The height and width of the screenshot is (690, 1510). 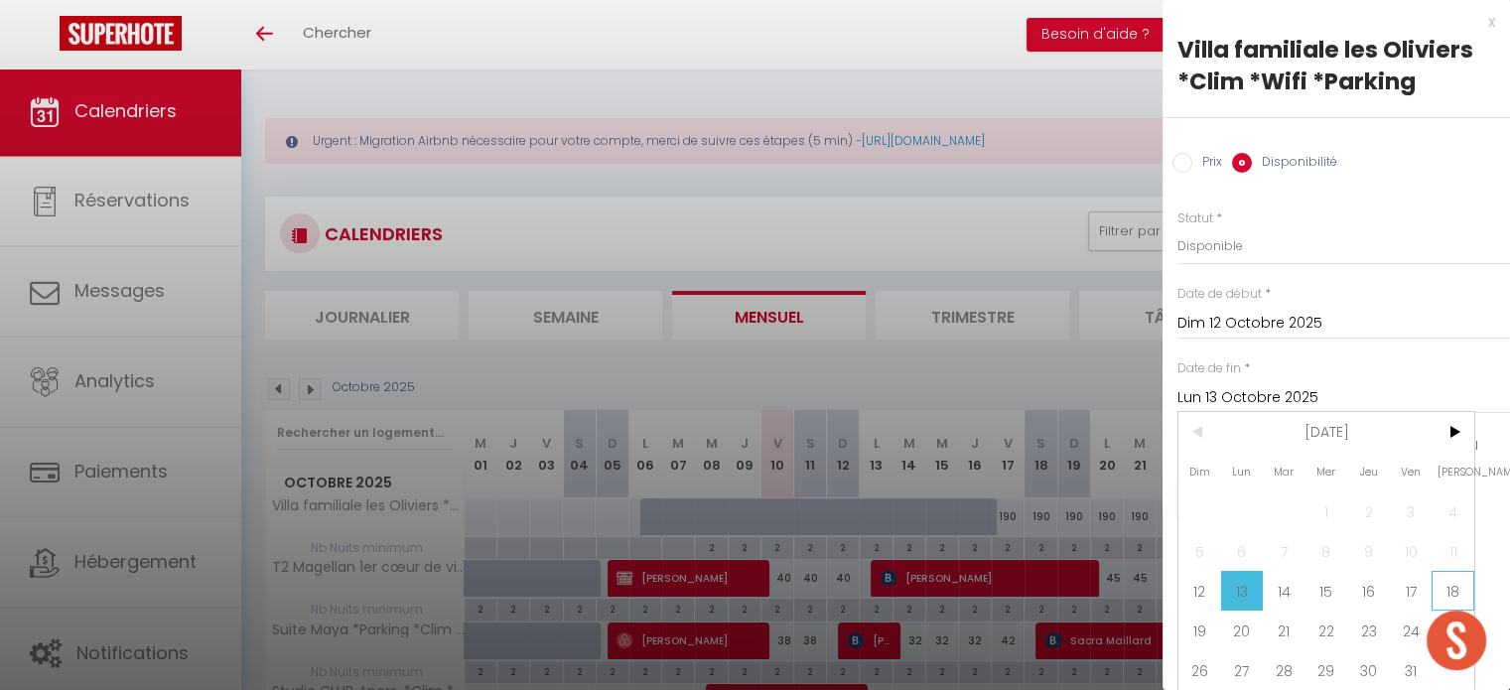 I want to click on span: 14, so click(x=1283, y=591).